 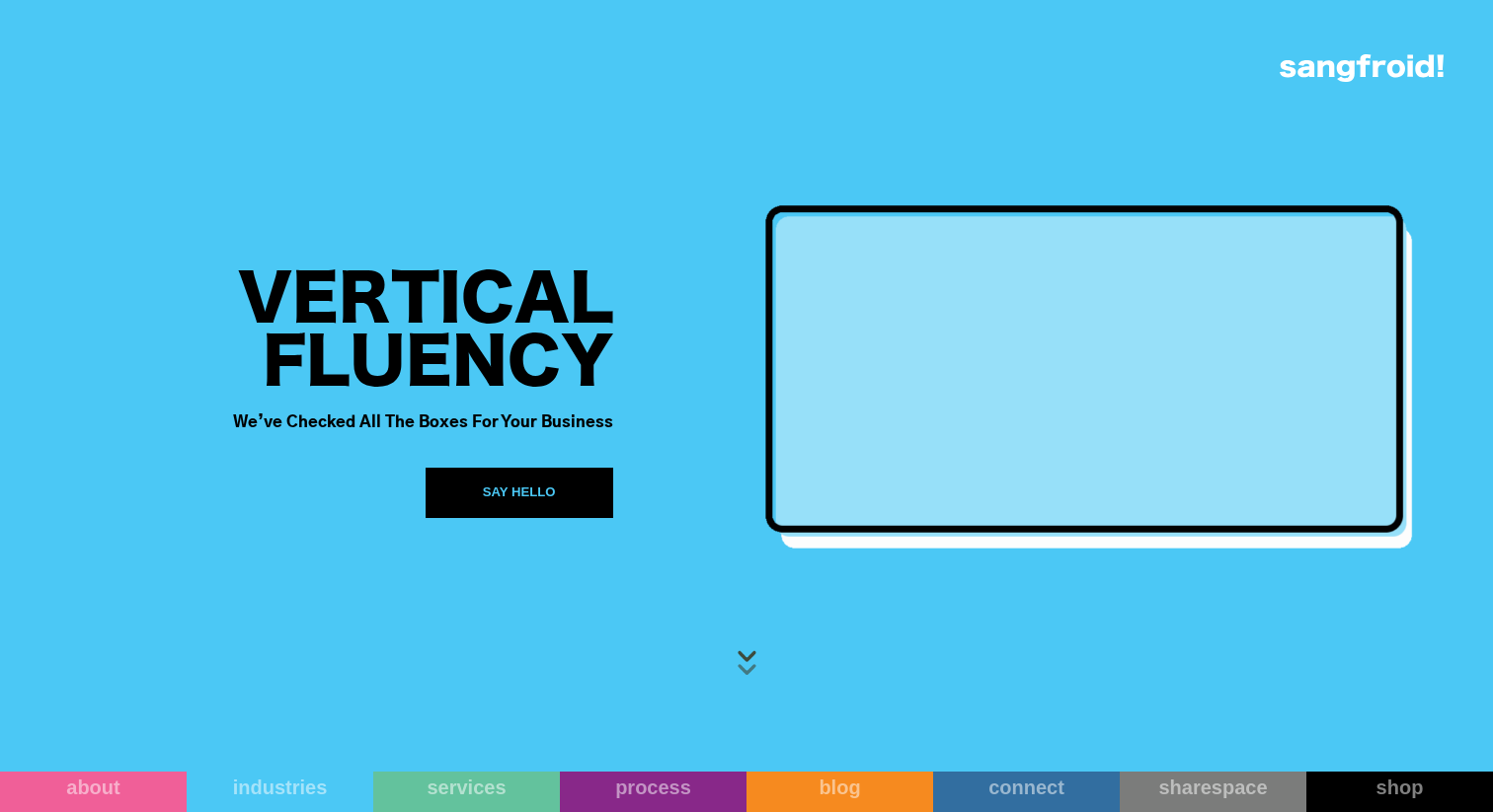 I want to click on div: Say Hello, so click(x=520, y=493).